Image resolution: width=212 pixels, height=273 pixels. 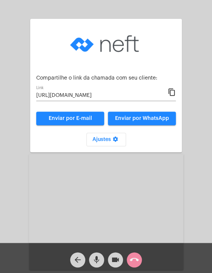 I want to click on mat-icon: content_copy, so click(x=171, y=92).